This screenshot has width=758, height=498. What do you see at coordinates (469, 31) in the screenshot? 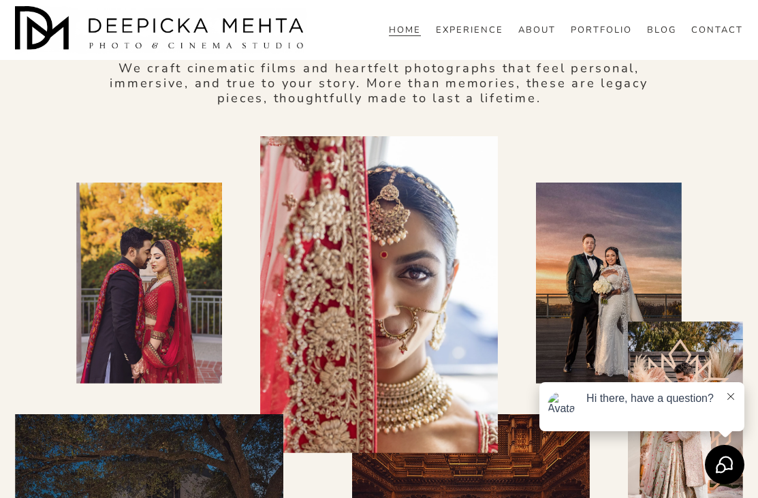
I see `a: EXPERIENCE` at bounding box center [469, 31].